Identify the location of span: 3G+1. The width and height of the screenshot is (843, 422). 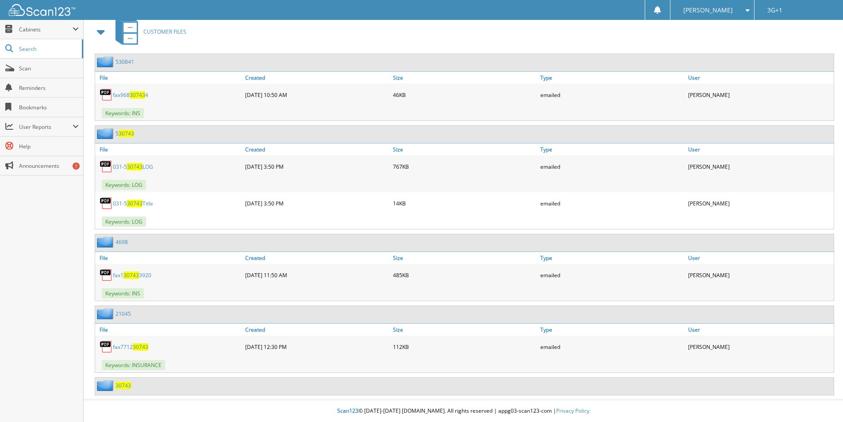
(775, 10).